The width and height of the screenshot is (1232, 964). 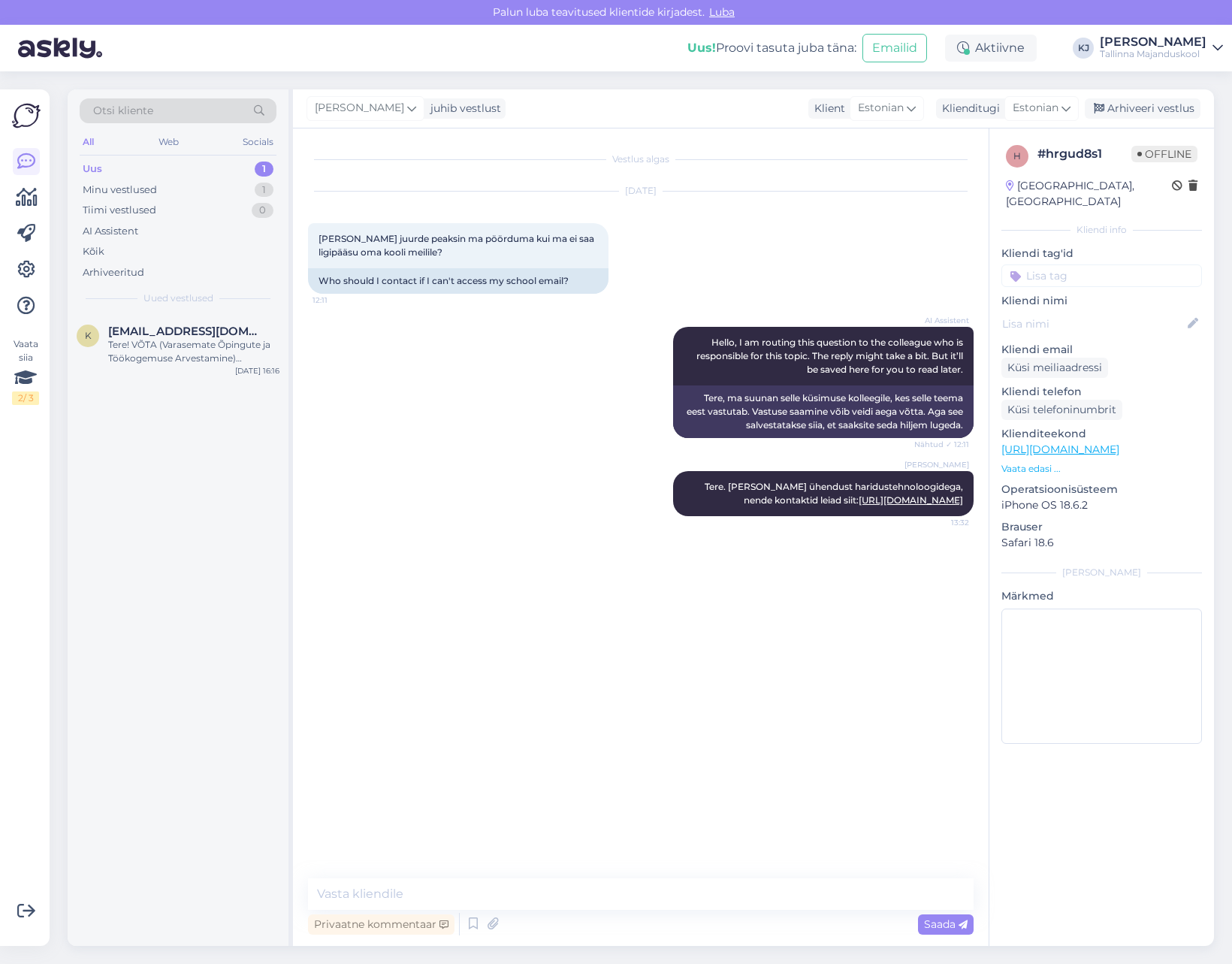 I want to click on div: Aktiivne, so click(x=991, y=48).